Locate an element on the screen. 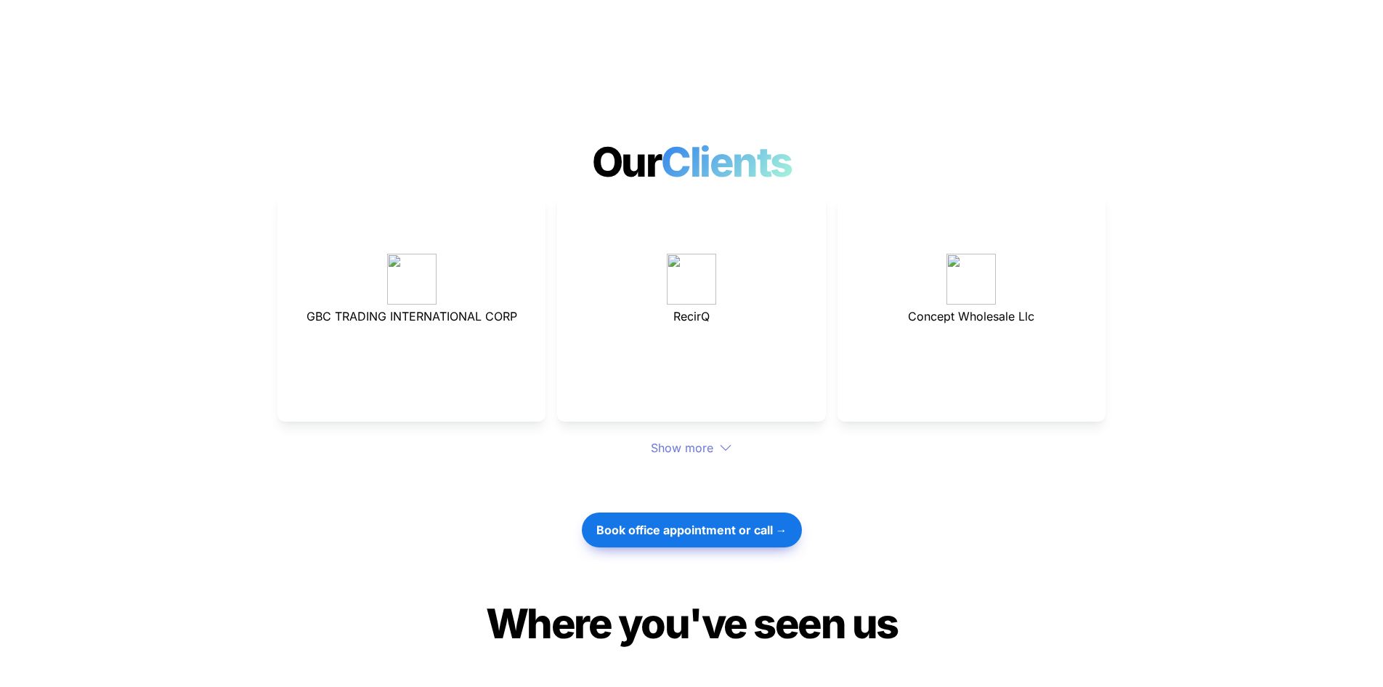 Image resolution: width=1383 pixels, height=687 pixels. button: Book office appointment or call → is located at coordinates (692, 530).